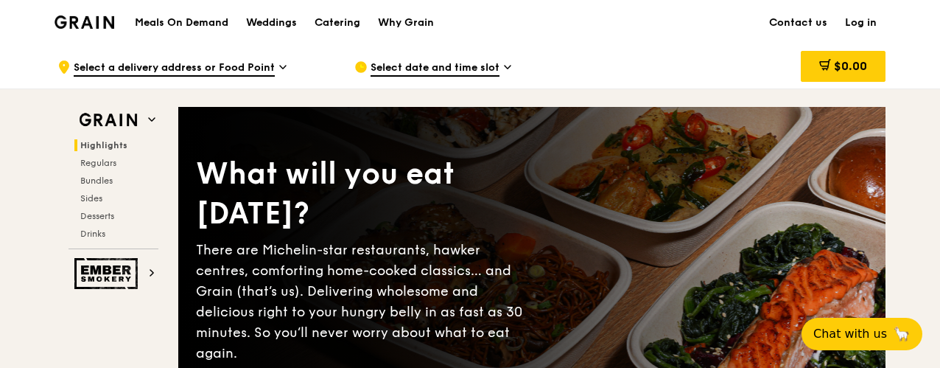 This screenshot has width=940, height=368. Describe the element at coordinates (338, 23) in the screenshot. I see `div: Catering` at that location.